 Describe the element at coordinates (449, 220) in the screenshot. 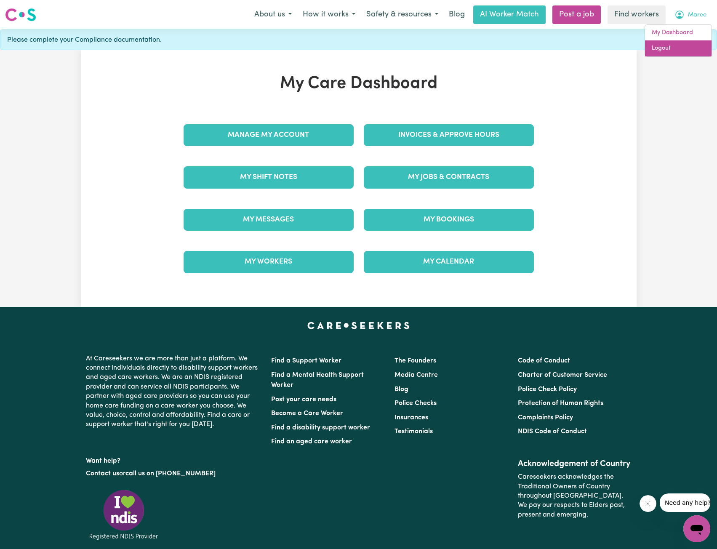

I see `a: My Bookings` at that location.